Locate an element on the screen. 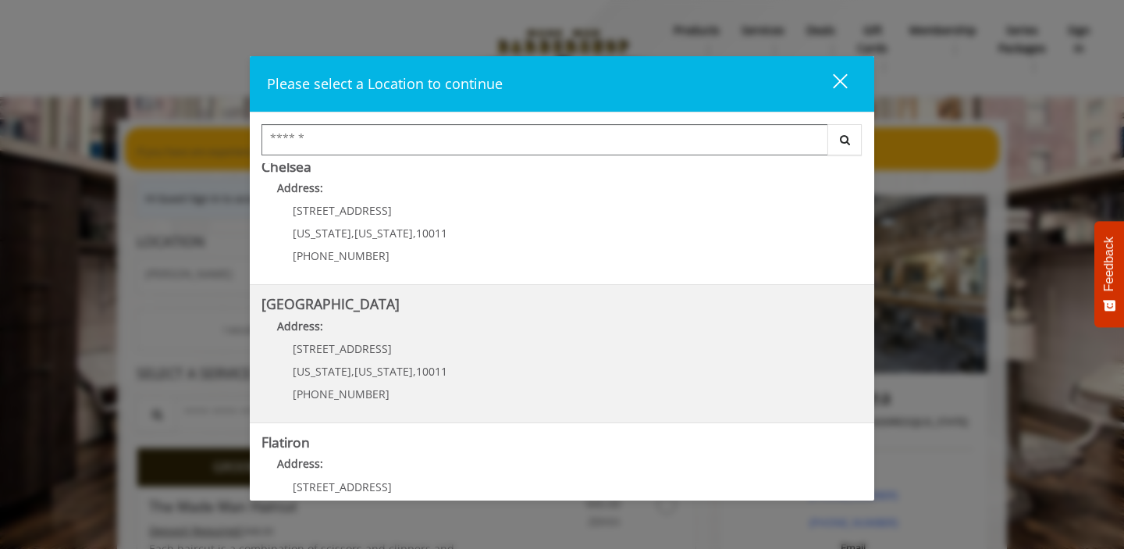  button: close dialog is located at coordinates (830, 83).